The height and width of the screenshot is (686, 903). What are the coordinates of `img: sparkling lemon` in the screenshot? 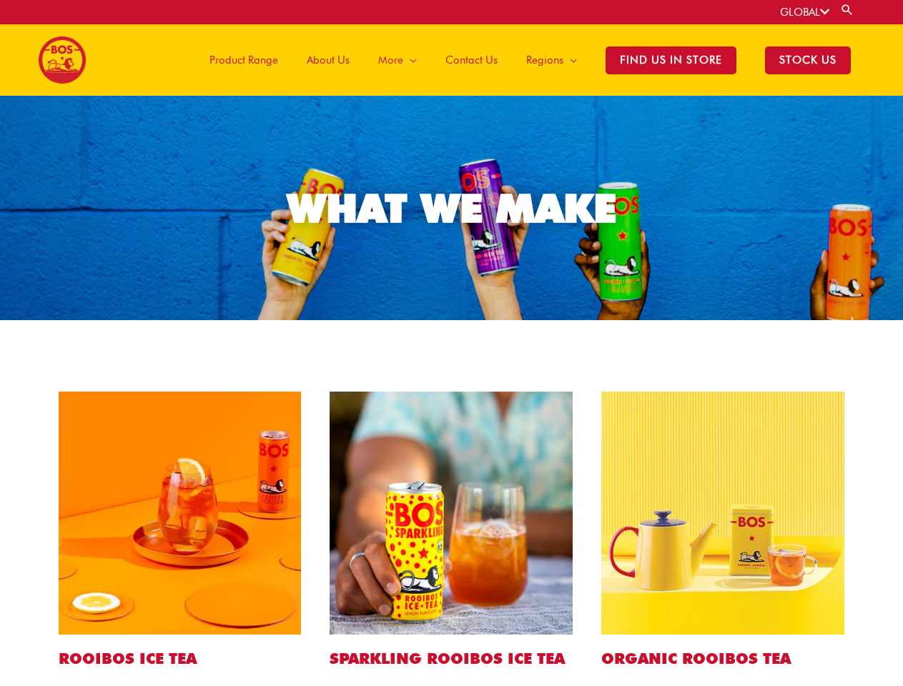 It's located at (451, 513).